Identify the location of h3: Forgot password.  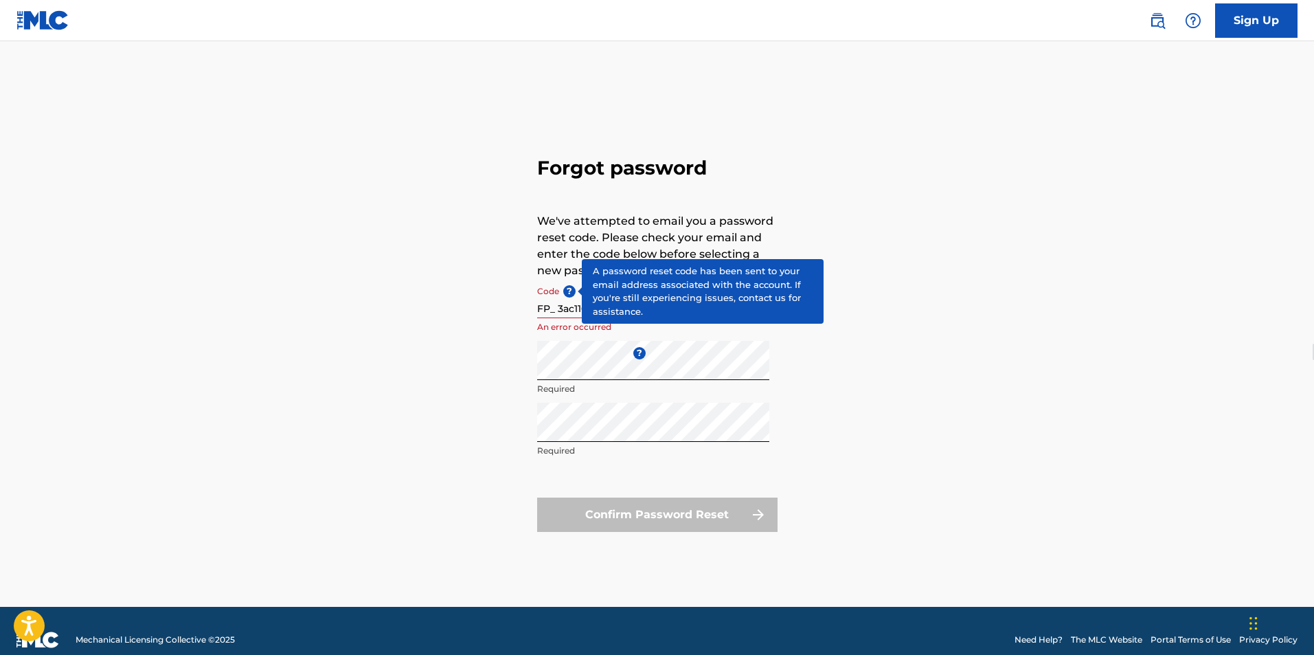
(657, 168).